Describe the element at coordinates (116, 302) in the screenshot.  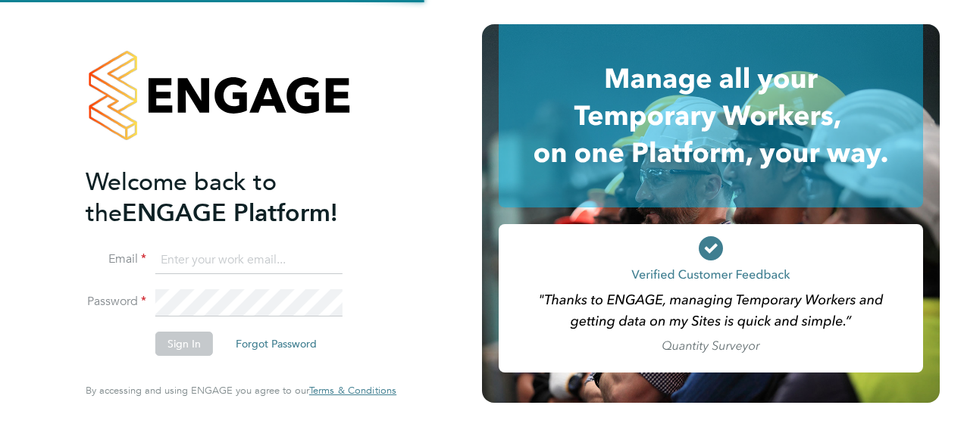
I see `label: Password` at that location.